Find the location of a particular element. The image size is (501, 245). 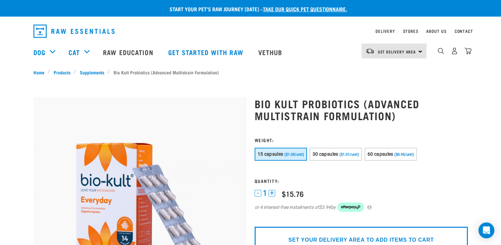

span: 30 capsules is located at coordinates (326, 154).